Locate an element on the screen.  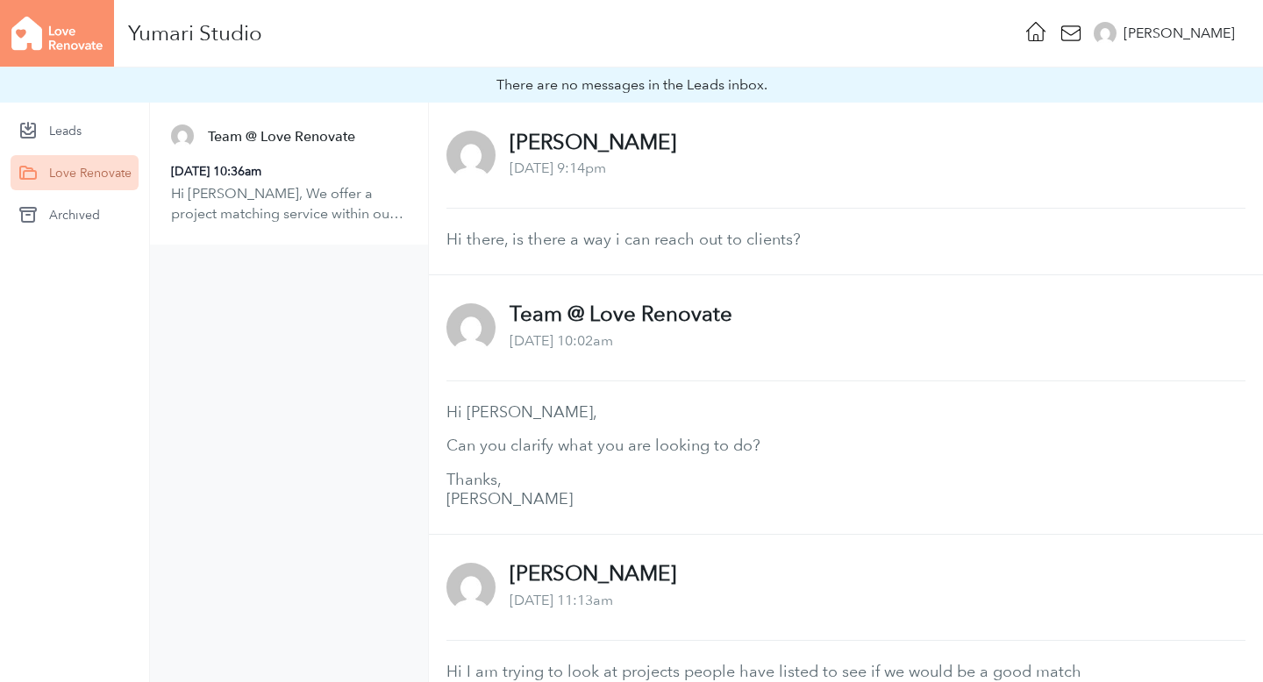
p: Hi there, is there a way i can reach out to clients? is located at coordinates (845, 239).